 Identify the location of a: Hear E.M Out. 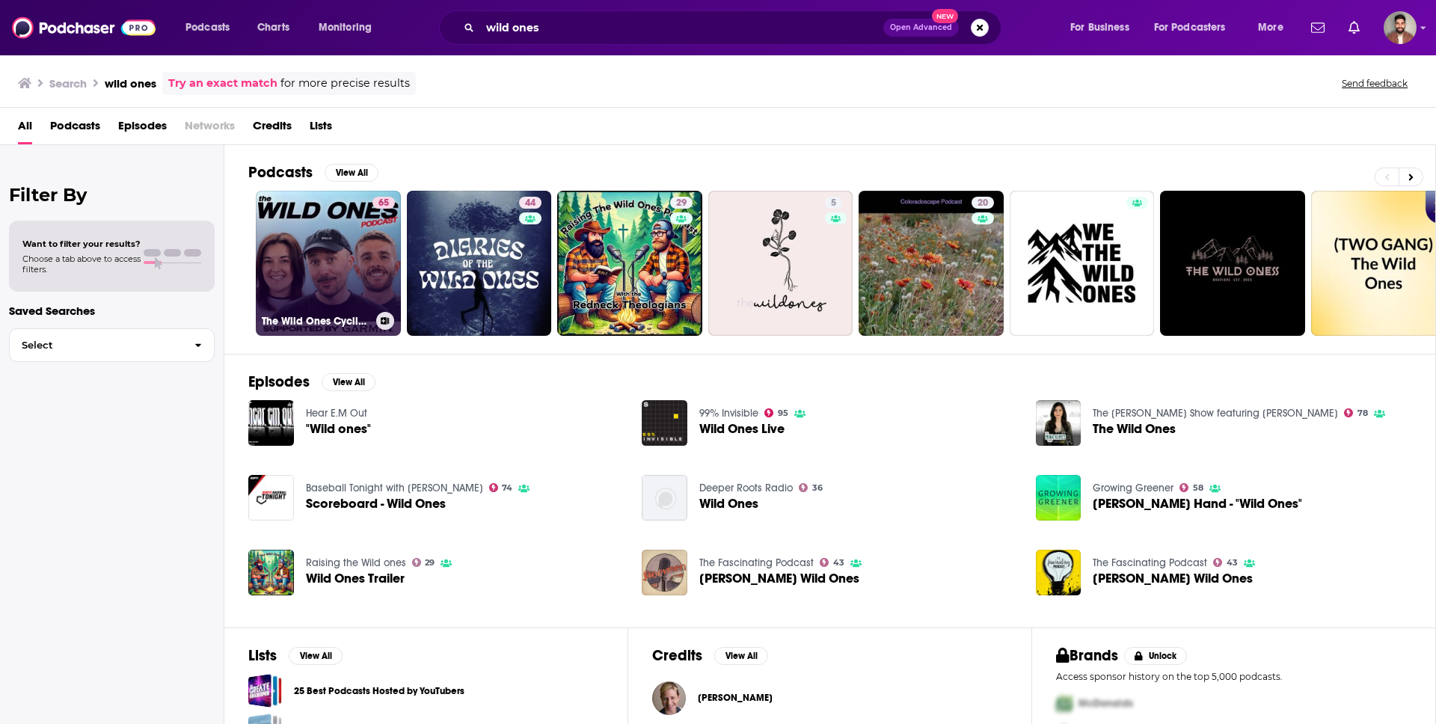
(336, 413).